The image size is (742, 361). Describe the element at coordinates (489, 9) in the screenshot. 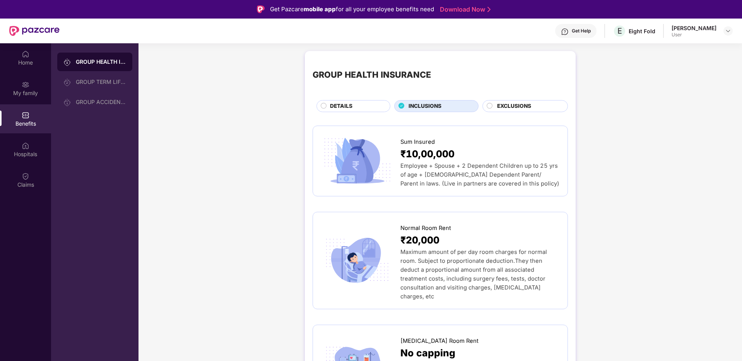

I see `img: Stroke` at that location.